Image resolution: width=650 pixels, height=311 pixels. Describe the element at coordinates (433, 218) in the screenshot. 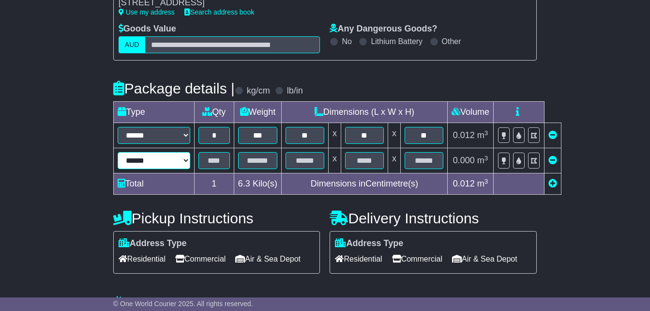

I see `h4: Delivery Instructions` at that location.